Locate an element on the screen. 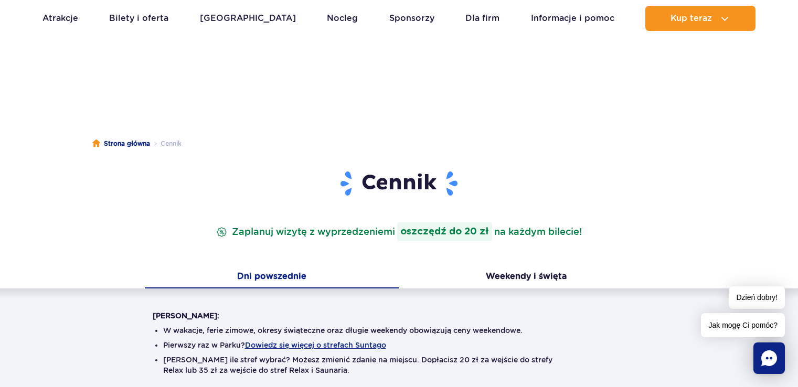 The image size is (798, 387). a: Atrakcje is located at coordinates (60, 18).